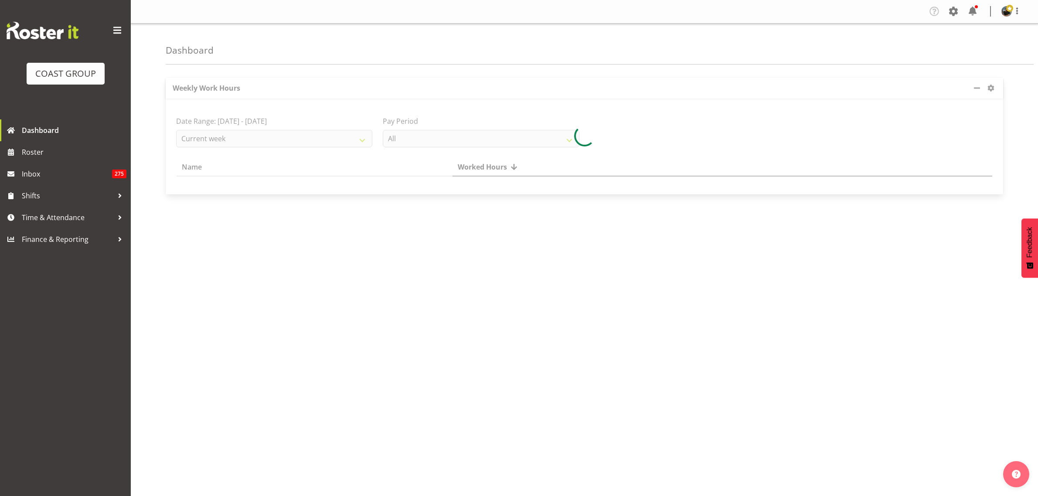 The height and width of the screenshot is (496, 1038). Describe the element at coordinates (119, 174) in the screenshot. I see `span: 275` at that location.